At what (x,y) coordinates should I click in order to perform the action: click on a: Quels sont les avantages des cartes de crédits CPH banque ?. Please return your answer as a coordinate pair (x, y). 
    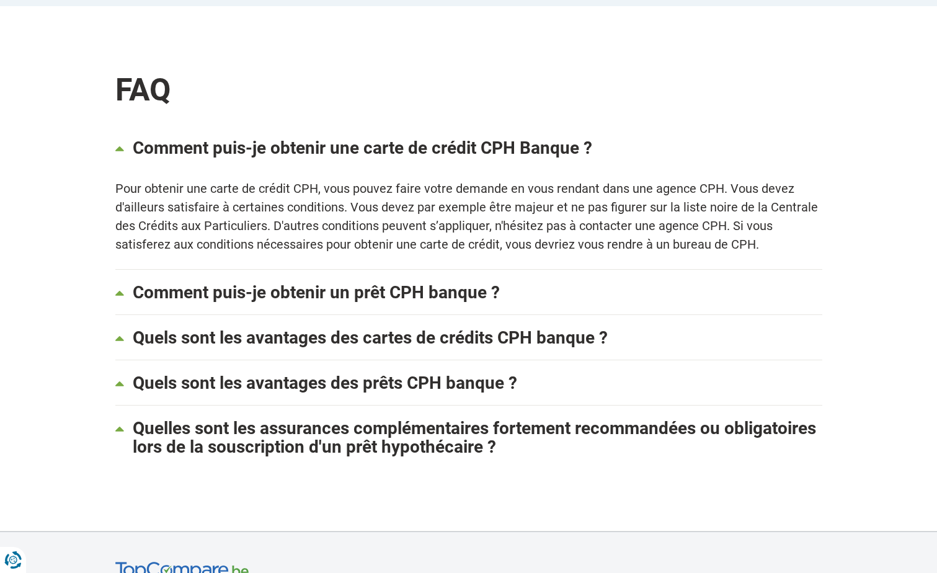
    Looking at the image, I should click on (469, 337).